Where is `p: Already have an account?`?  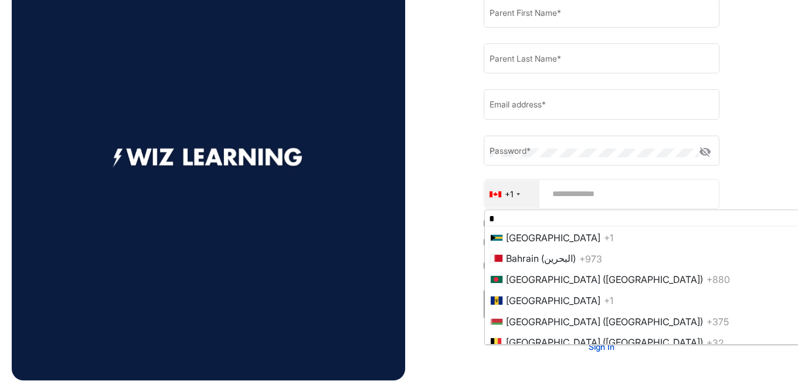
p: Already have an account? is located at coordinates (602, 334).